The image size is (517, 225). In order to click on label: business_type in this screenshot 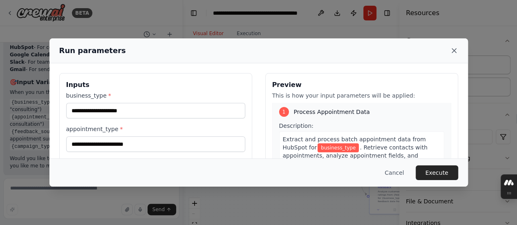, I will do `click(156, 96)`.